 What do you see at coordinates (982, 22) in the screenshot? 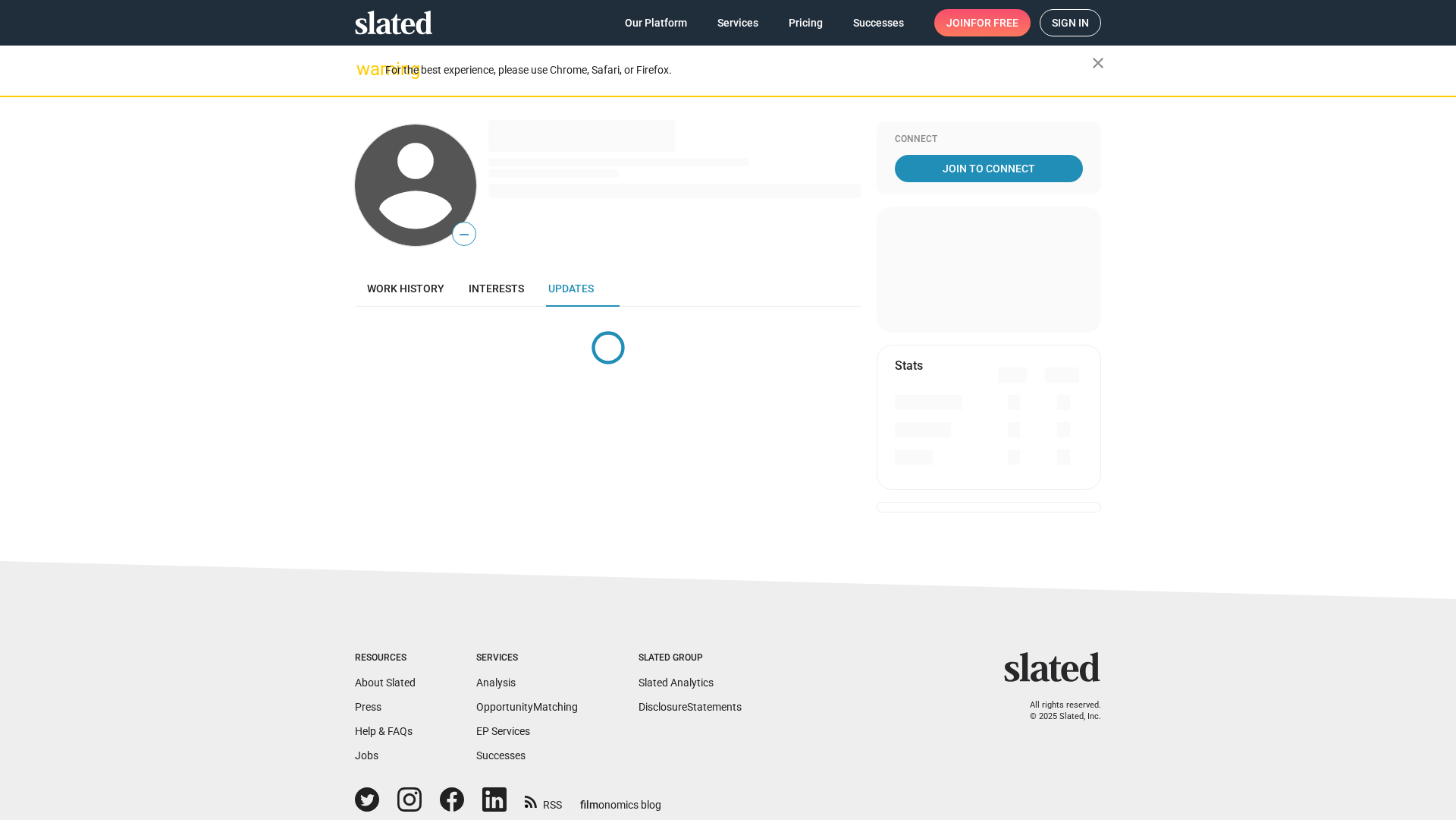
I see `a: Joinfor free` at bounding box center [982, 22].